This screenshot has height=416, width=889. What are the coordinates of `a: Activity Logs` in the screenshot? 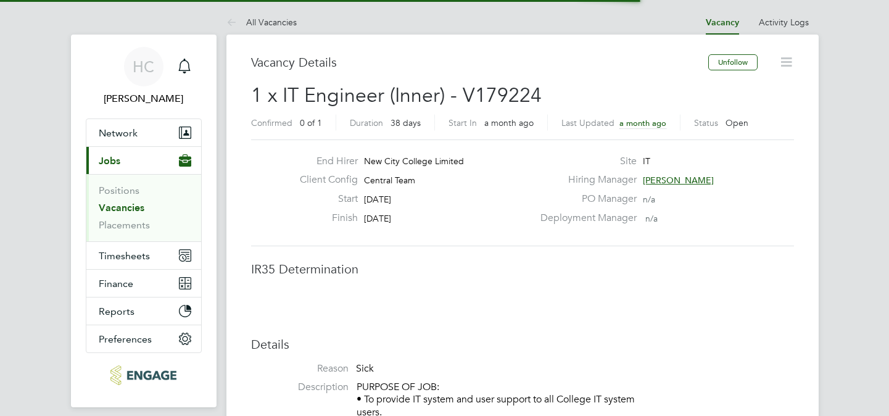 It's located at (784, 22).